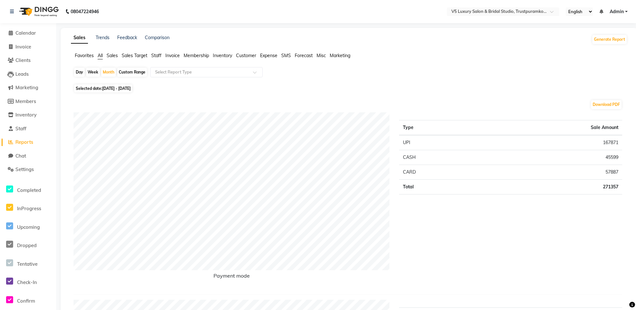  Describe the element at coordinates (28, 60) in the screenshot. I see `a: Clients` at that location.